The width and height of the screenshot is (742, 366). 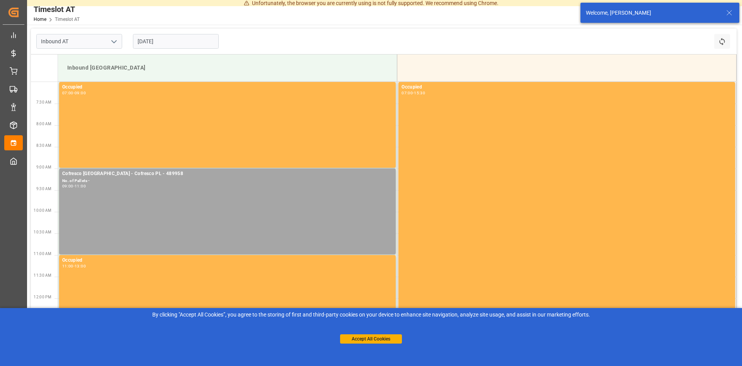 What do you see at coordinates (227, 181) in the screenshot?
I see `div: No. of Pallets -` at bounding box center [227, 181].